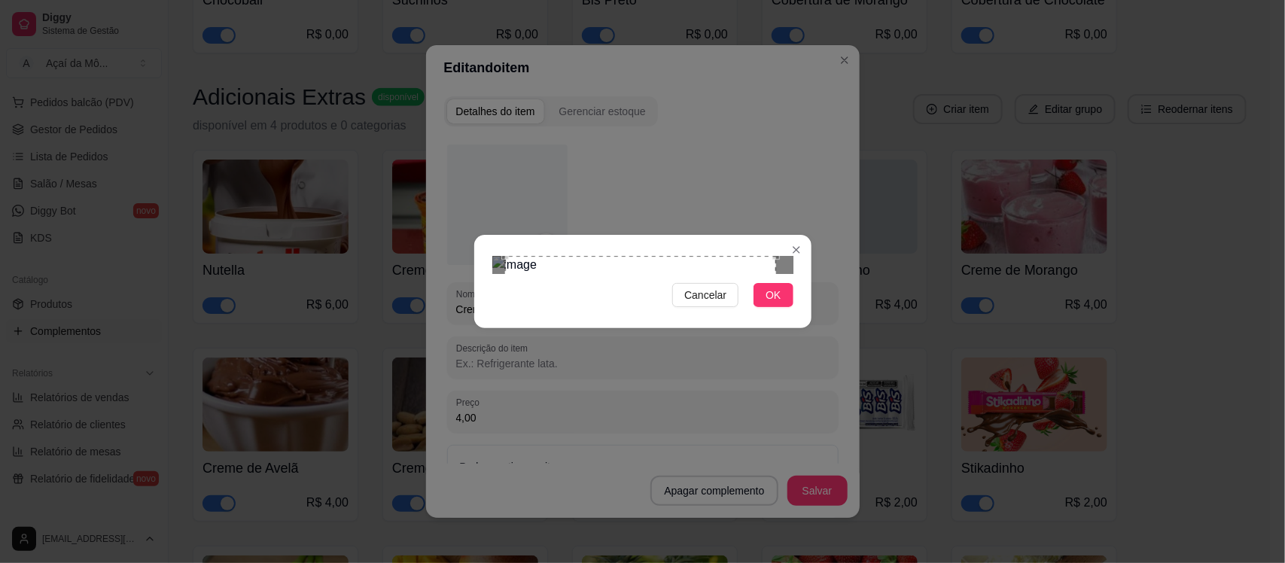  I want to click on button: Close, so click(797, 250).